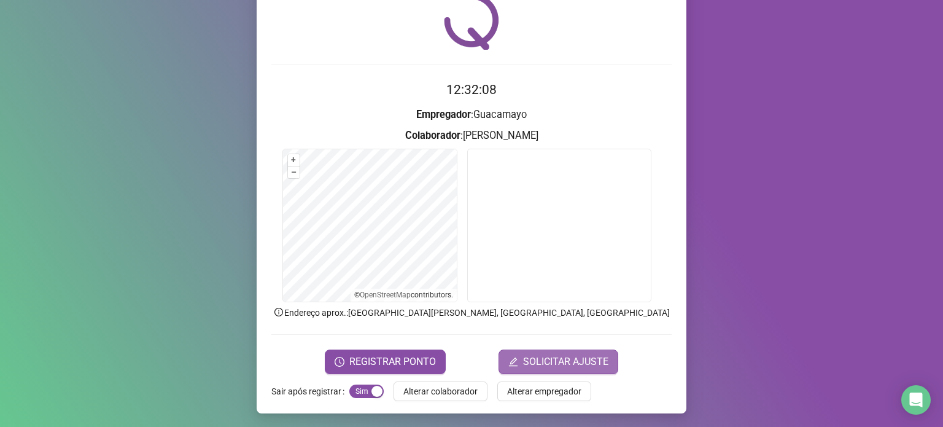 This screenshot has width=943, height=427. Describe the element at coordinates (565, 362) in the screenshot. I see `span: SOLICITAR AJUSTE` at that location.